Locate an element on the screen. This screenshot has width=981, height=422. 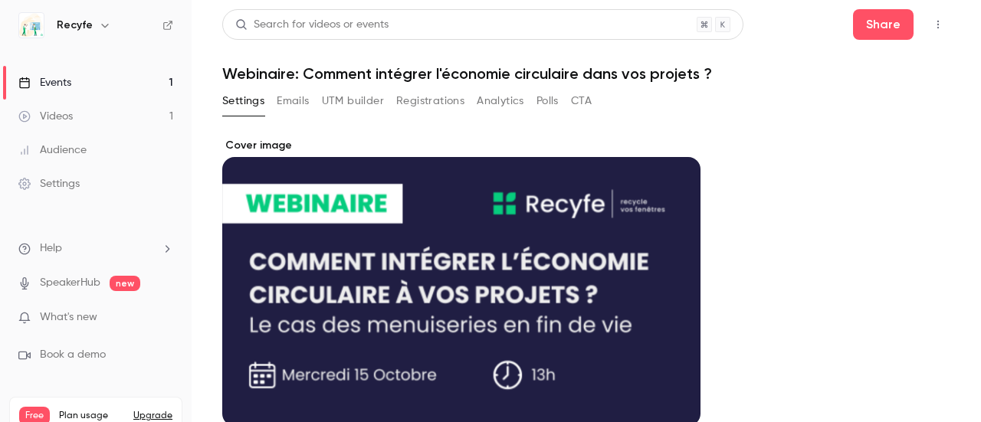
span: Book a demo is located at coordinates (73, 355).